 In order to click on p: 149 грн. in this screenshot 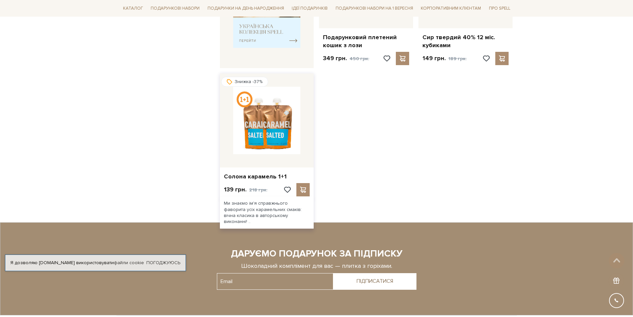, I will do `click(444, 59)`.